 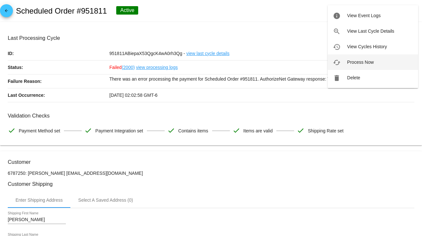 I want to click on mat-icon: zoom_in, so click(x=337, y=31).